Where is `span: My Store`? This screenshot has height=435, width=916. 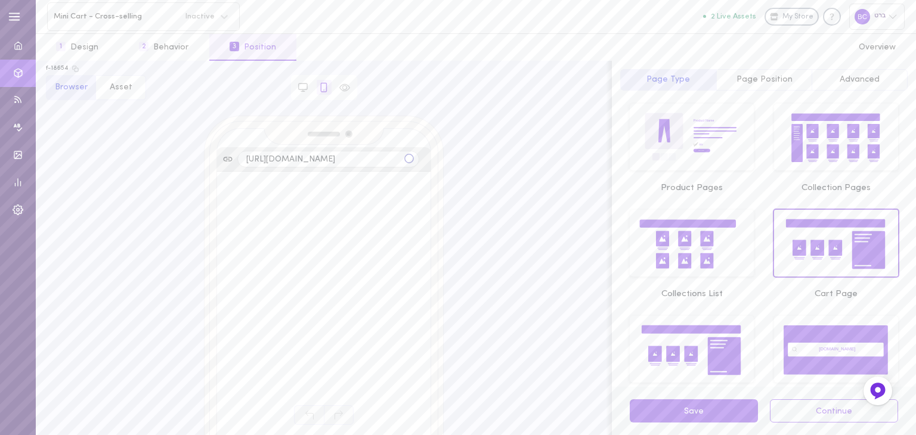
span: My Store is located at coordinates (798, 17).